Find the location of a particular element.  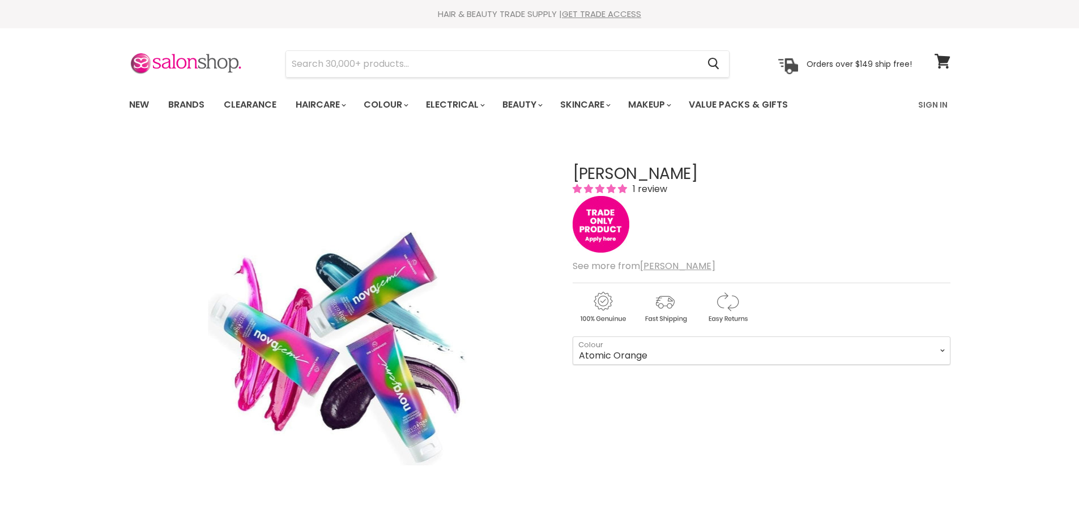

p: Orders over $149 ship free! is located at coordinates (859, 63).